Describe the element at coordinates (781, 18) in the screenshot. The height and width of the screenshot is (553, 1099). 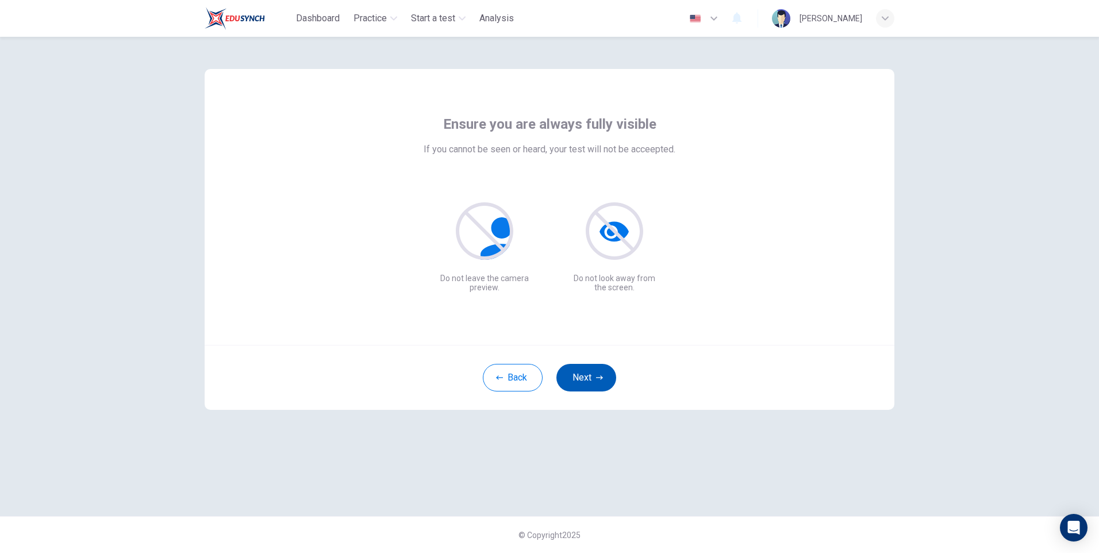
I see `img: Profile picture` at that location.